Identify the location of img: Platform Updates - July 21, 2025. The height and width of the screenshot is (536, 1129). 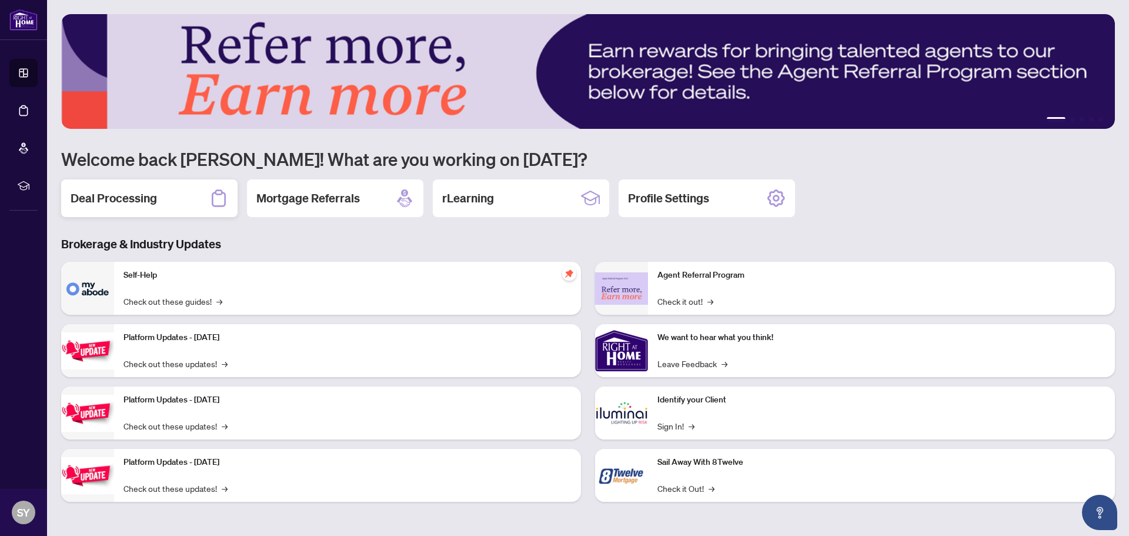
(88, 350).